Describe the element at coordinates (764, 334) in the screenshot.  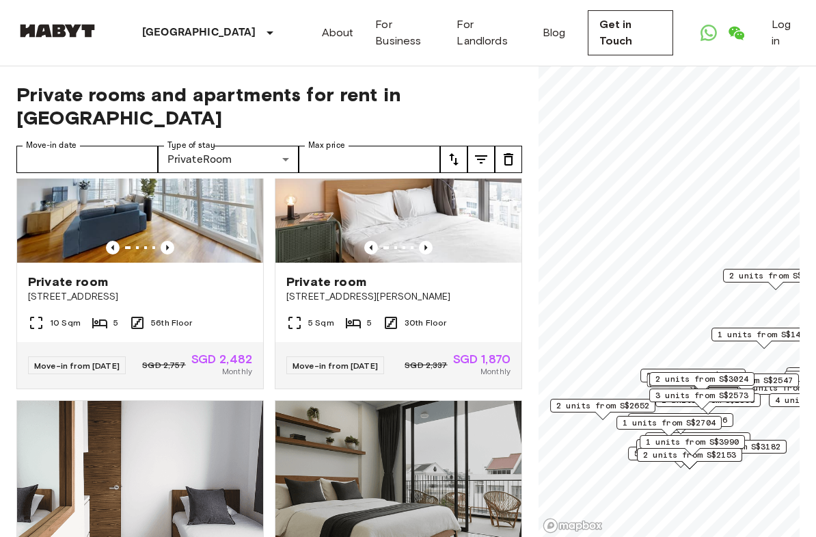
I see `span: 1 units from S$1418` at that location.